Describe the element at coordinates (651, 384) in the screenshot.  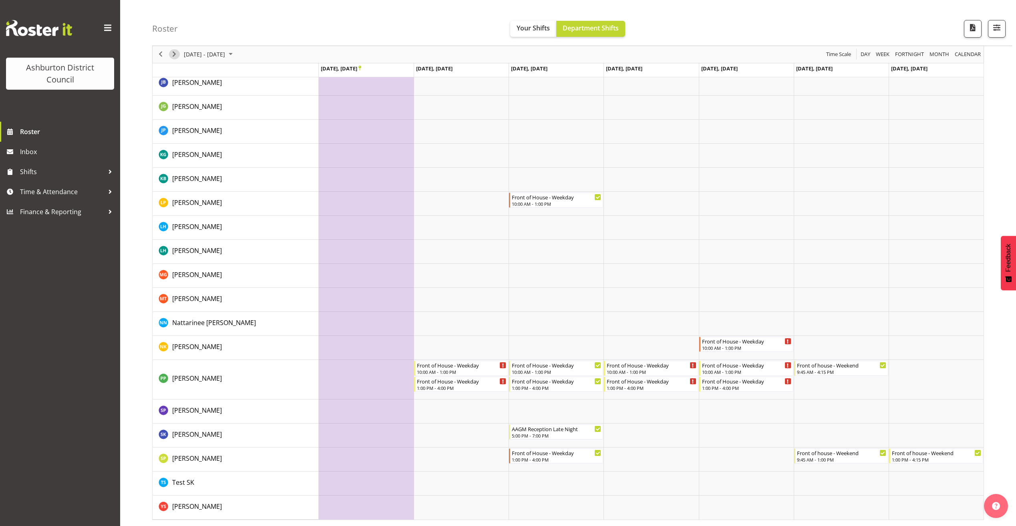
I see `div: Polly Price"s event - Front of House - Weekday Begin From Thursday, October 30, 2025 at 1:00:00 P...` at that location.